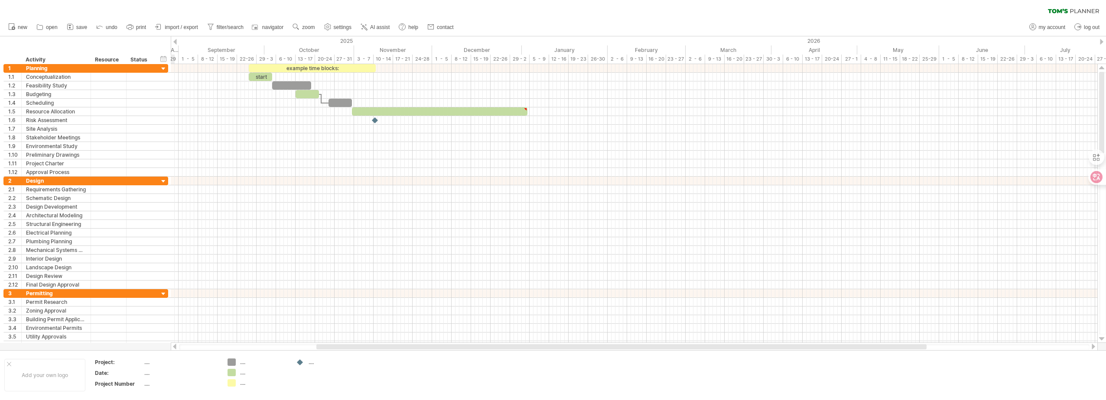  What do you see at coordinates (56, 120) in the screenshot?
I see `div: Risk Assessment` at bounding box center [56, 120].